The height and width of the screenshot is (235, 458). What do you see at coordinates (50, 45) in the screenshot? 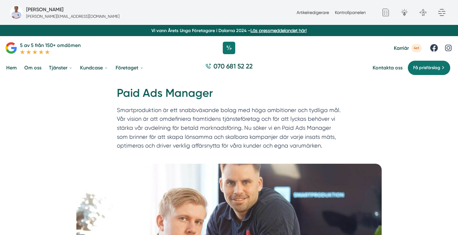
I see `p: 5 av 5 från 150+ omdömen` at bounding box center [50, 45].